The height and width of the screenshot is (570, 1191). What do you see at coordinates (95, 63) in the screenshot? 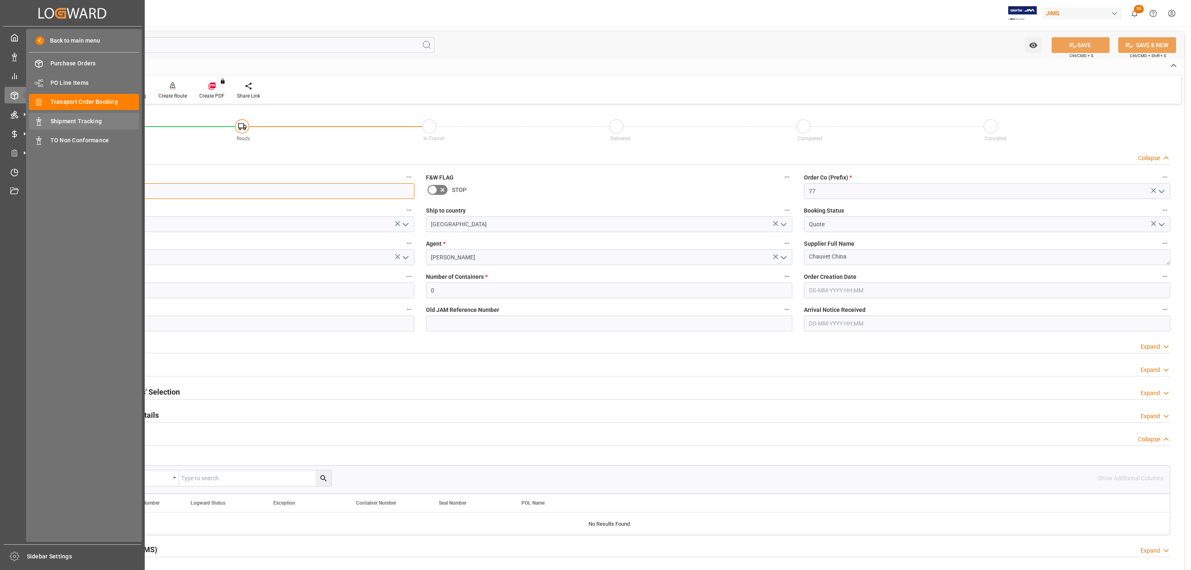
I see `span: Purchase Orders` at bounding box center [95, 63].